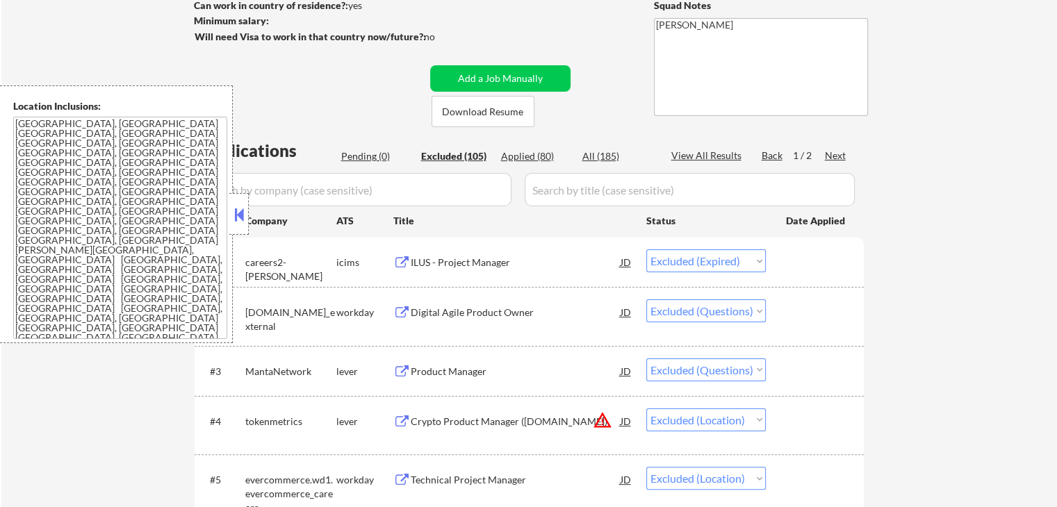 This screenshot has height=507, width=1057. I want to click on div: Status, so click(706, 220).